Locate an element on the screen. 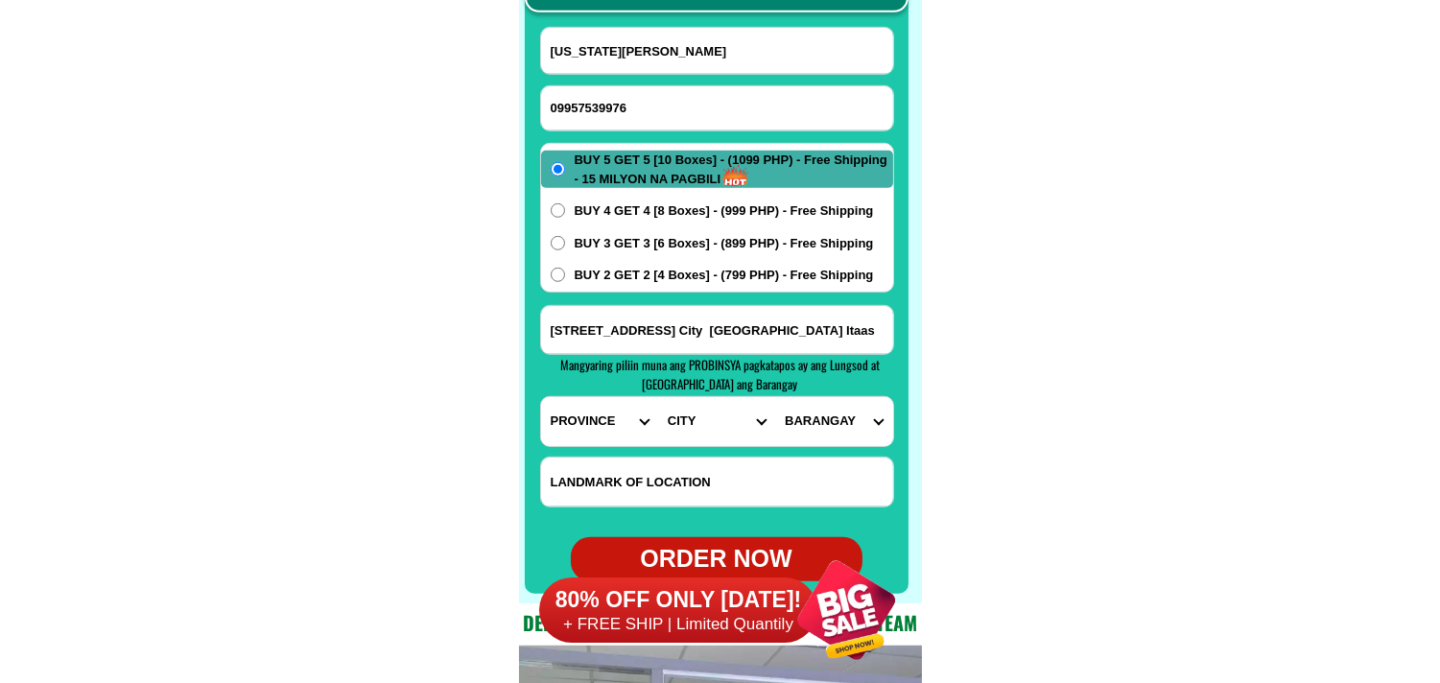  span: BUY 2 GET 2 [4 Boxes] - (799 PHP) - Free Shipping is located at coordinates (724, 275).